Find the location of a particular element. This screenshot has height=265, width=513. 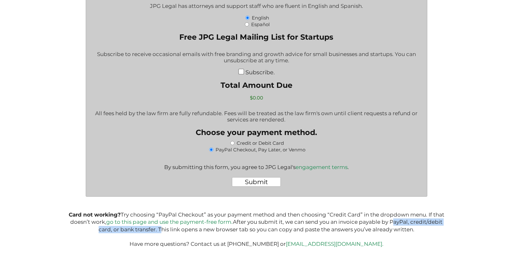

label: Español is located at coordinates (260, 24).